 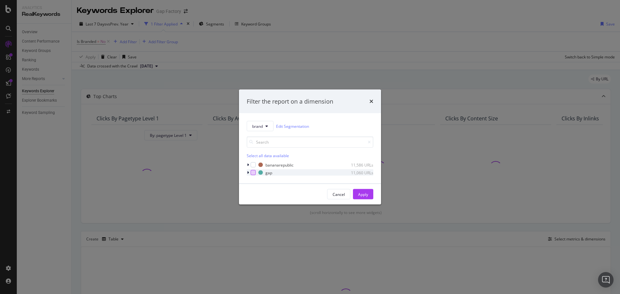 I want to click on div: gap, so click(x=269, y=172).